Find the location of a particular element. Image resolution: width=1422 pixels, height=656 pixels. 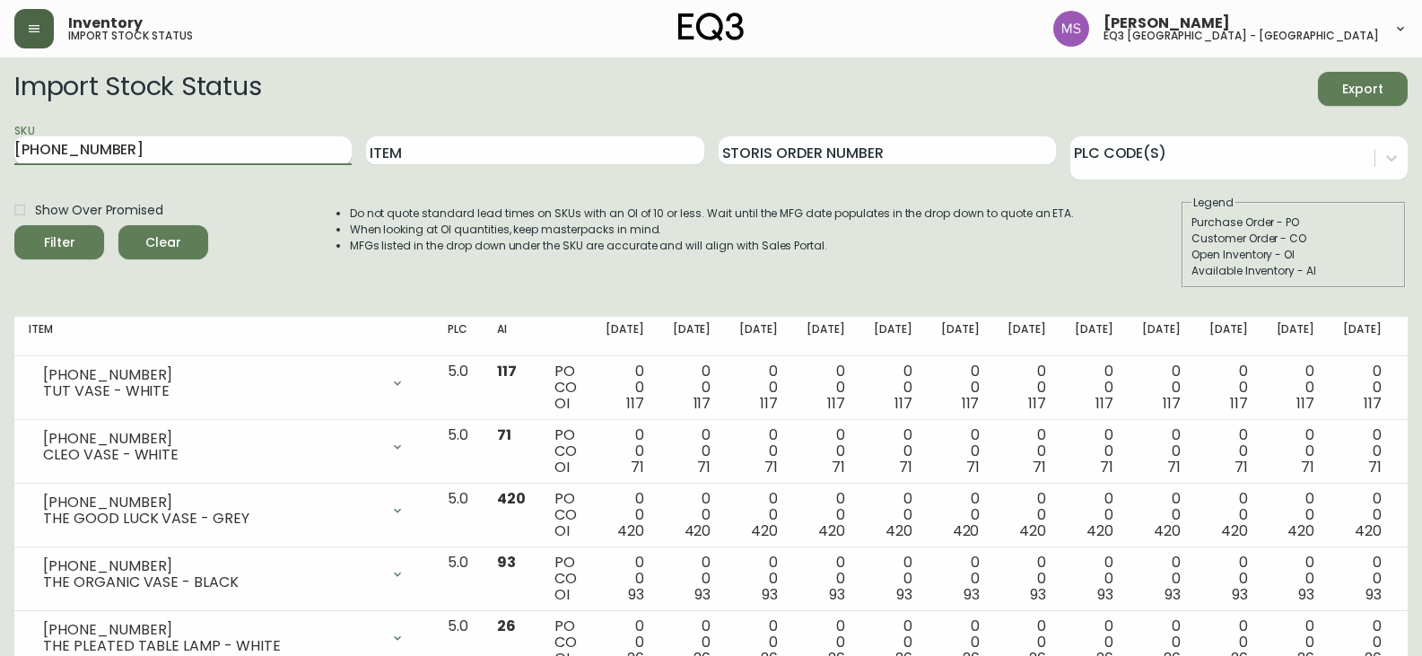

div: THE PLEATED TABLE LAMP - WHITE is located at coordinates (211, 646).